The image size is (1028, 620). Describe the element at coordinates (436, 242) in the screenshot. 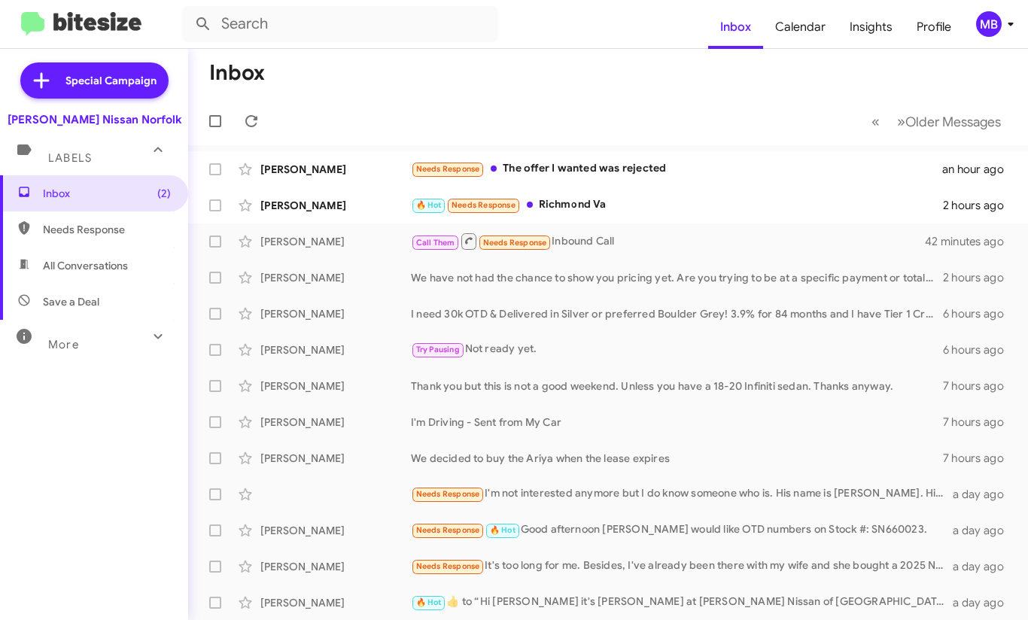

I see `span: Call Them` at that location.